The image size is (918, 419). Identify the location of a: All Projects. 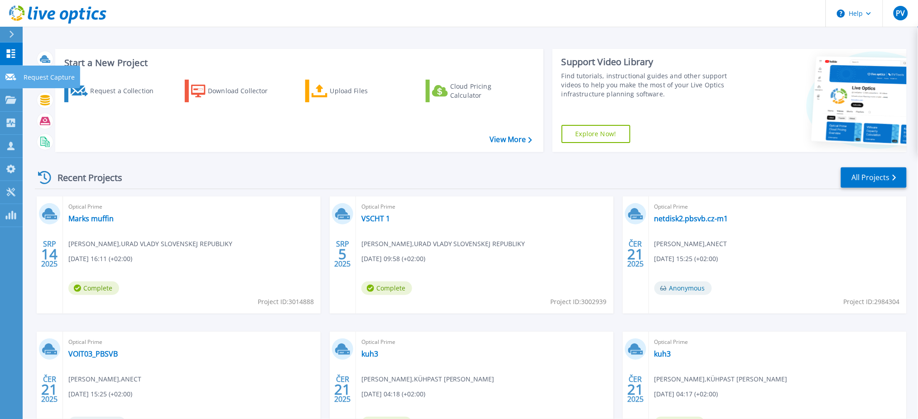
(873, 178).